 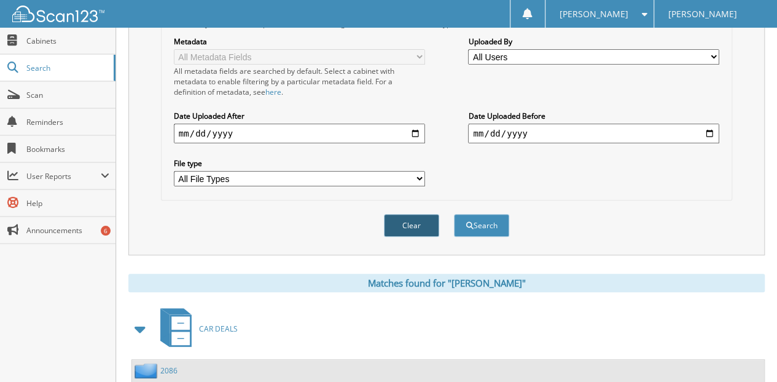 I want to click on span: Help, so click(x=68, y=203).